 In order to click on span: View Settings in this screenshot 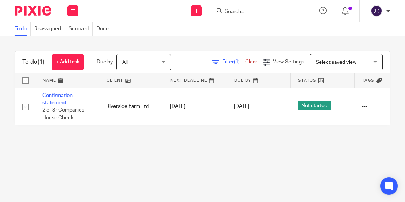, I will do `click(288, 62)`.